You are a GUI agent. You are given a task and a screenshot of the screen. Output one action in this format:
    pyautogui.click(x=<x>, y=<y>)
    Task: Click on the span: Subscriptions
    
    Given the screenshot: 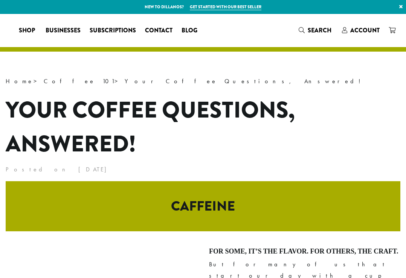 What is the action you would take?
    pyautogui.click(x=113, y=31)
    